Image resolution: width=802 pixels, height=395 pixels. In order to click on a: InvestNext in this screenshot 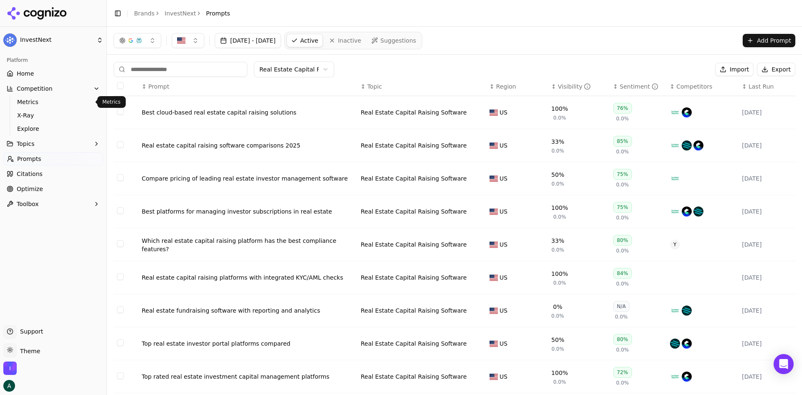, I will do `click(180, 13)`.